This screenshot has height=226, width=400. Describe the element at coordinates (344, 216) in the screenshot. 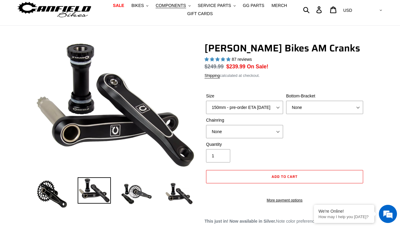

I see `p: How may I help you today?` at that location.